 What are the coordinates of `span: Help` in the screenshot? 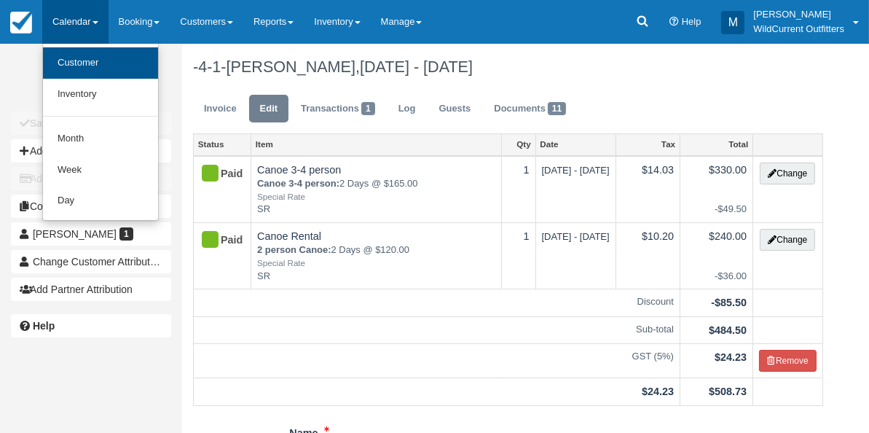 It's located at (692, 21).